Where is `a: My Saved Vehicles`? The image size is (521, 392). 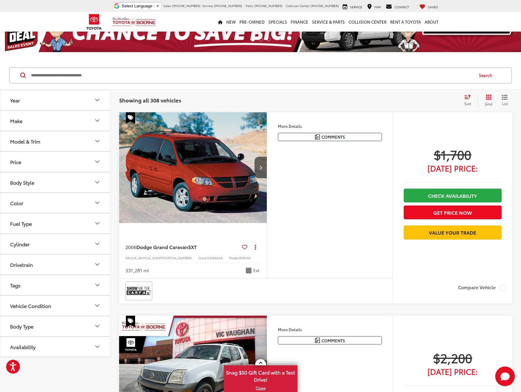 a: My Saved Vehicles is located at coordinates (428, 6).